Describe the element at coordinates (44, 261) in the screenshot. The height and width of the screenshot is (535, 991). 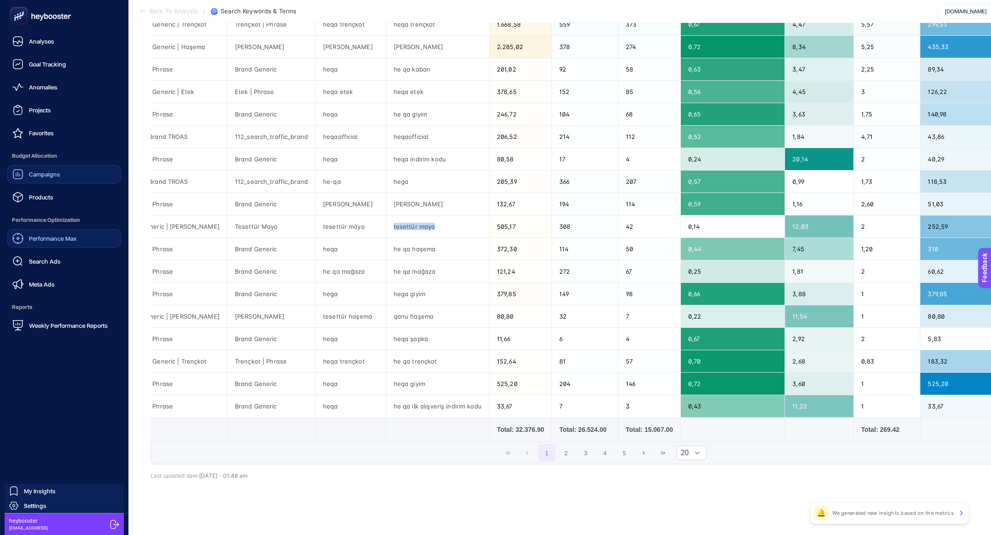
I see `span: Search Ads` at that location.